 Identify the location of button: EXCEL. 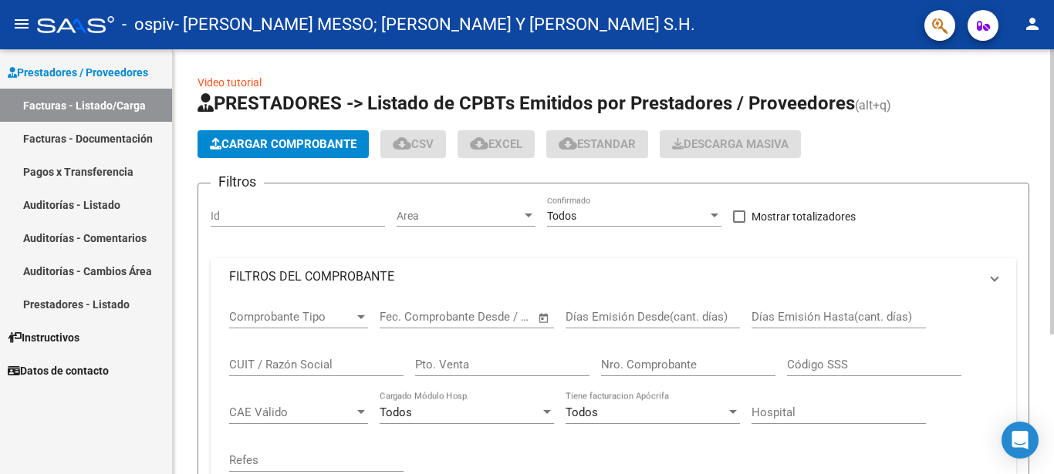
(496, 144).